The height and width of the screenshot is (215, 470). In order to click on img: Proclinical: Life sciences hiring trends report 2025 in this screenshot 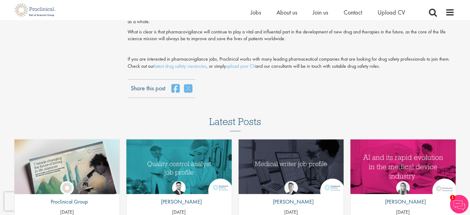, I will do `click(67, 169)`.